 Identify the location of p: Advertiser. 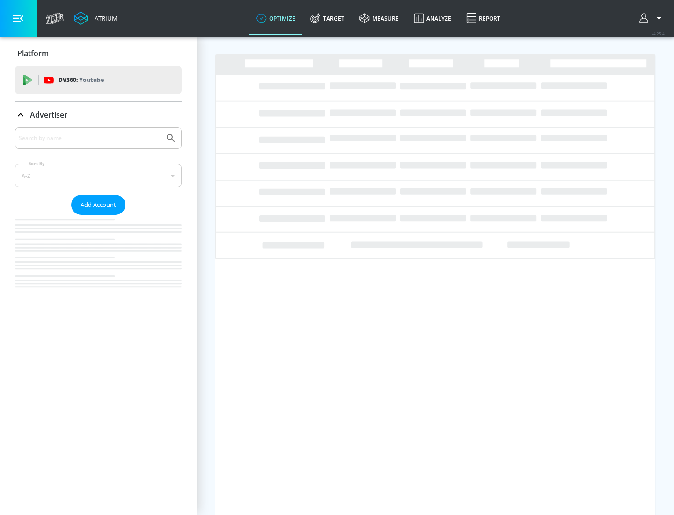
(49, 115).